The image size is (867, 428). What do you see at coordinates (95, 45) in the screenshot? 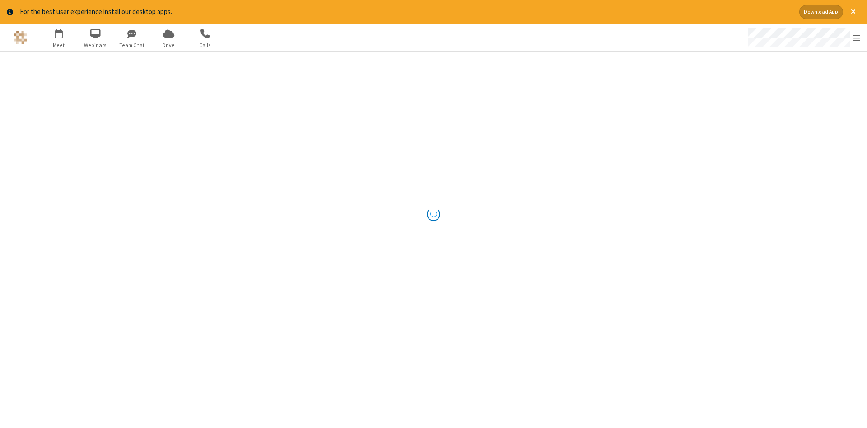
I see `span: Webinars` at bounding box center [95, 45].